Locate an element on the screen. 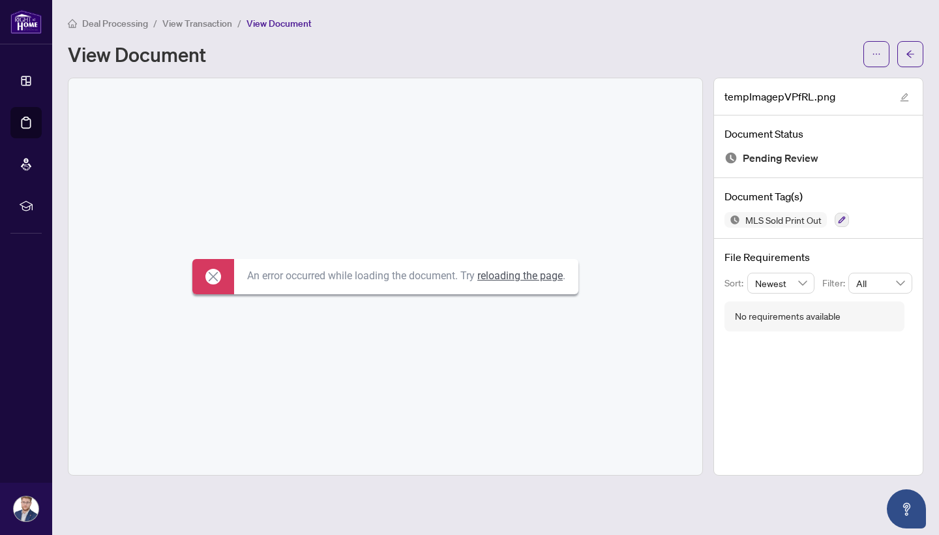 This screenshot has height=535, width=939. h4: Document Tag(s) is located at coordinates (818, 196).